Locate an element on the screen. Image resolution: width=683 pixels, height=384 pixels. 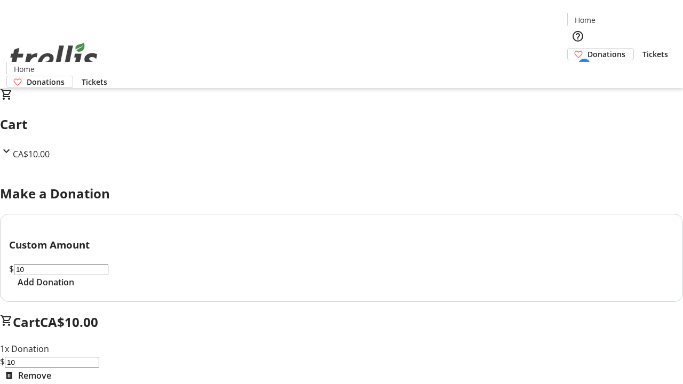
button: Add Donation is located at coordinates (46, 282).